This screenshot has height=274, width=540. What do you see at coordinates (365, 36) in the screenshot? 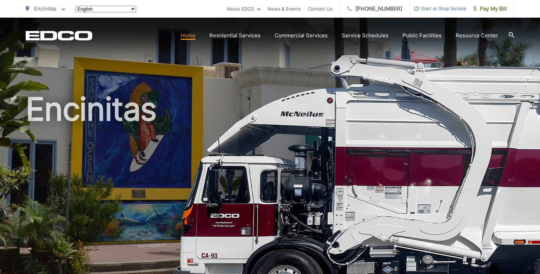
I see `a: Service Schedules` at bounding box center [365, 36].